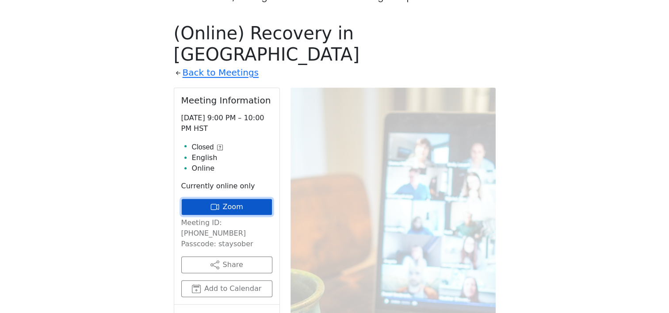 The width and height of the screenshot is (669, 313). What do you see at coordinates (232, 169) in the screenshot?
I see `li: Online` at bounding box center [232, 169].